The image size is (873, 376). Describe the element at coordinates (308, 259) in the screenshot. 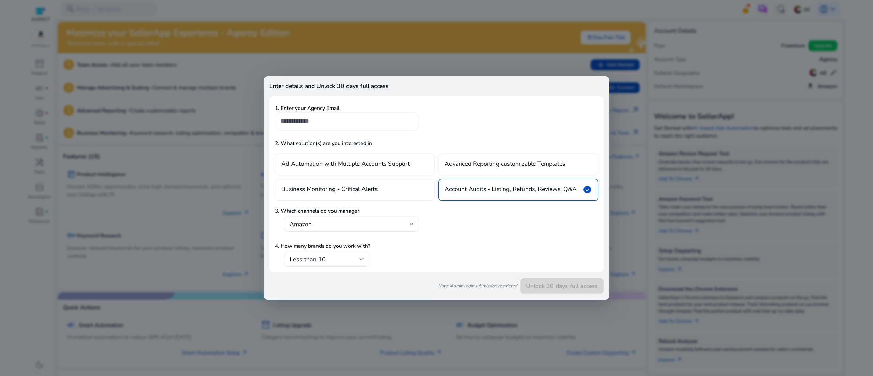

I see `span: Less than 10` at that location.